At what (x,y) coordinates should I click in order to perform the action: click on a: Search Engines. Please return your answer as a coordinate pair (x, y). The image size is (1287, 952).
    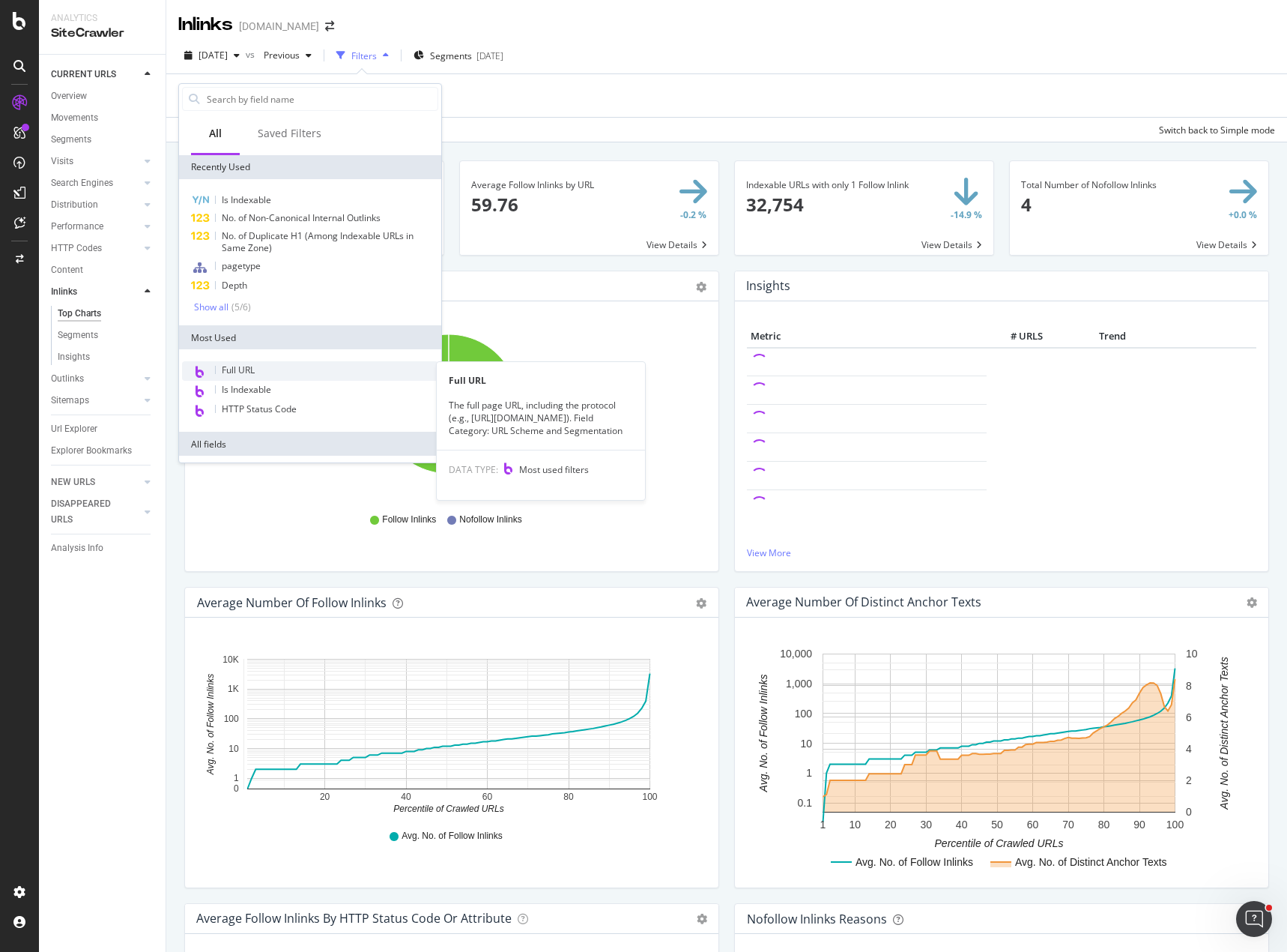
    Looking at the image, I should click on (95, 183).